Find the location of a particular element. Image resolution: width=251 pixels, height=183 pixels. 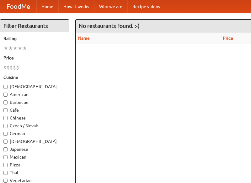

a: Home is located at coordinates (47, 7).